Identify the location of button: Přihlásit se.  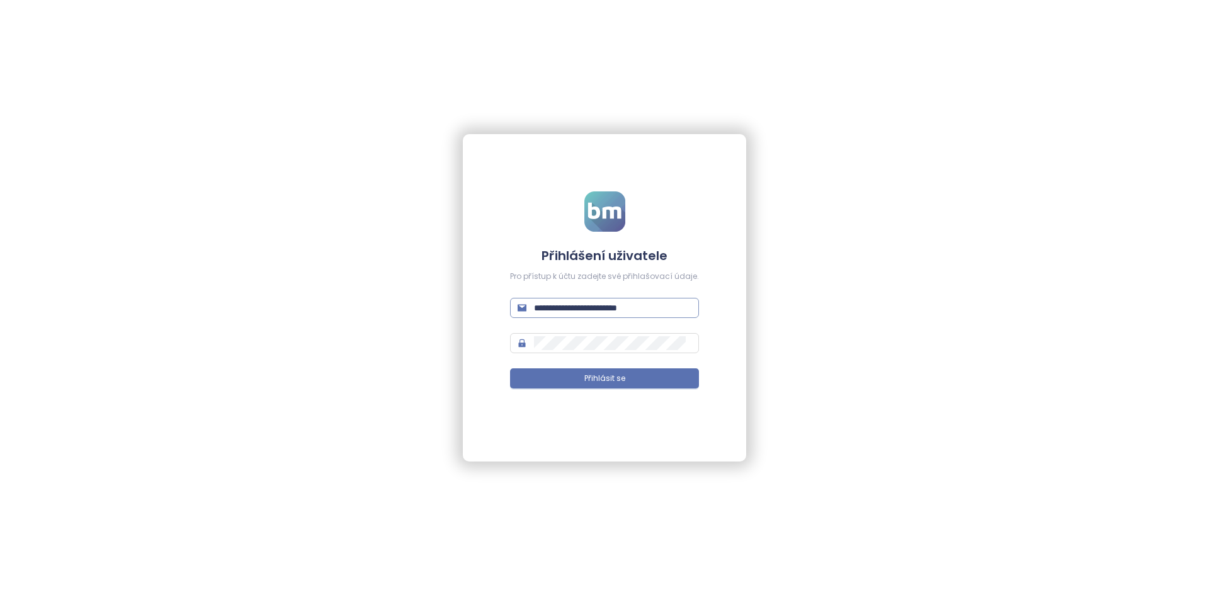
(604, 378).